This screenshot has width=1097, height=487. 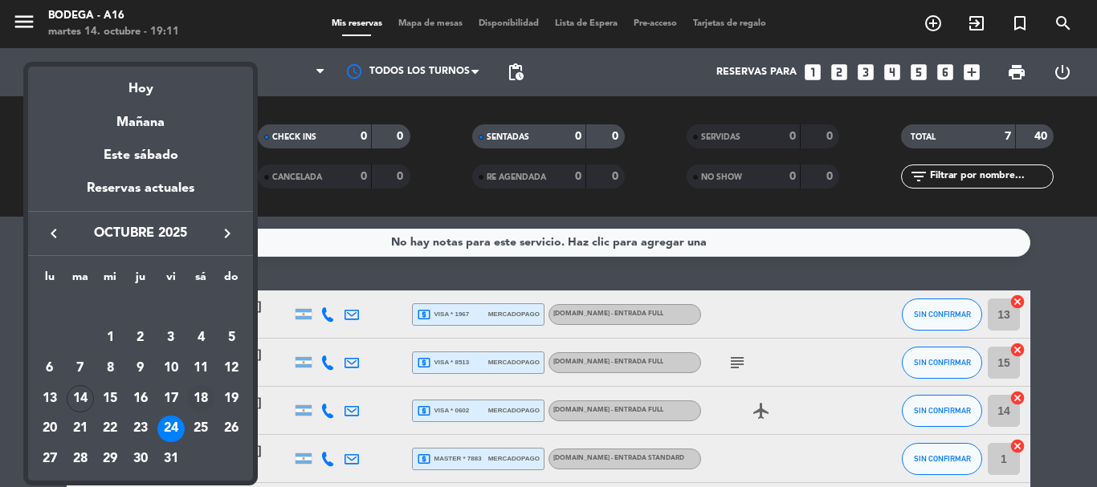 What do you see at coordinates (171, 459) in the screenshot?
I see `div: 31` at bounding box center [171, 459].